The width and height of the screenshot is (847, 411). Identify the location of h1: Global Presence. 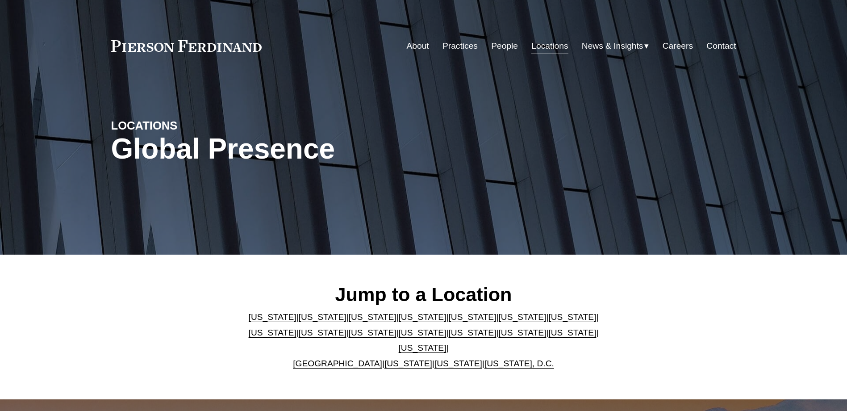
(319, 149).